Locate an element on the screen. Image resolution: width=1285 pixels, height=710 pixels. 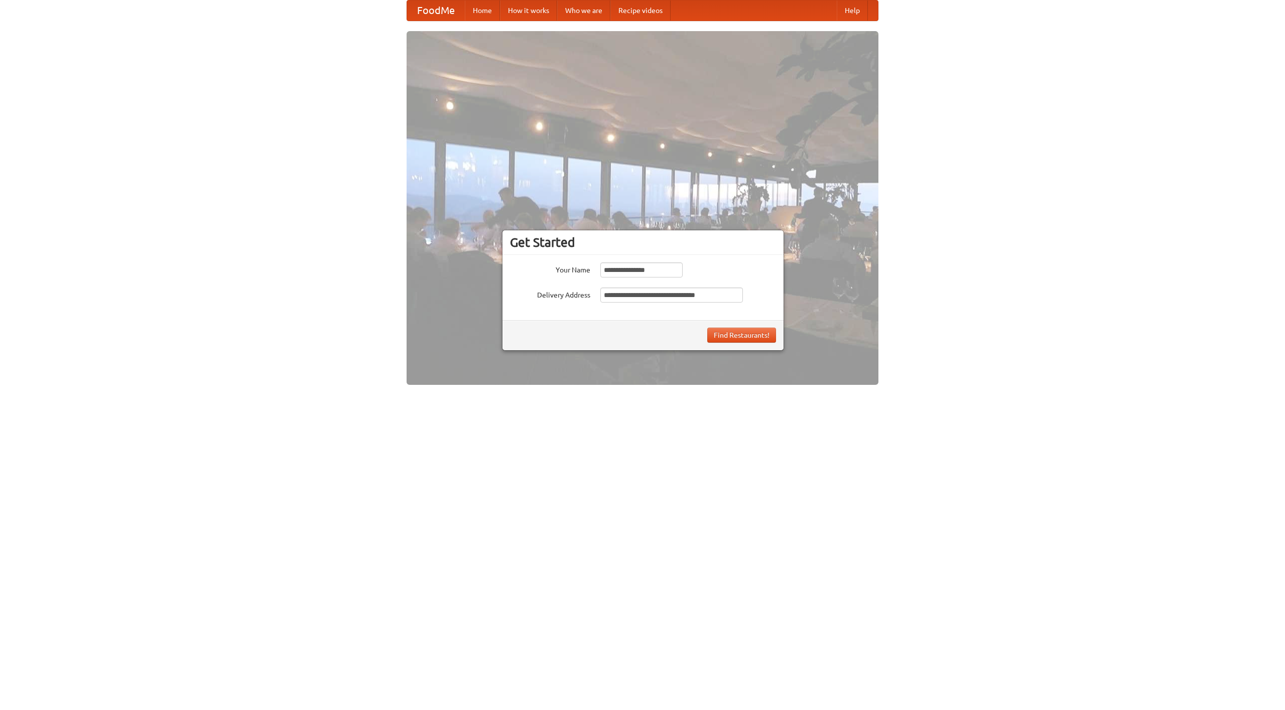
a: Home is located at coordinates (482, 11).